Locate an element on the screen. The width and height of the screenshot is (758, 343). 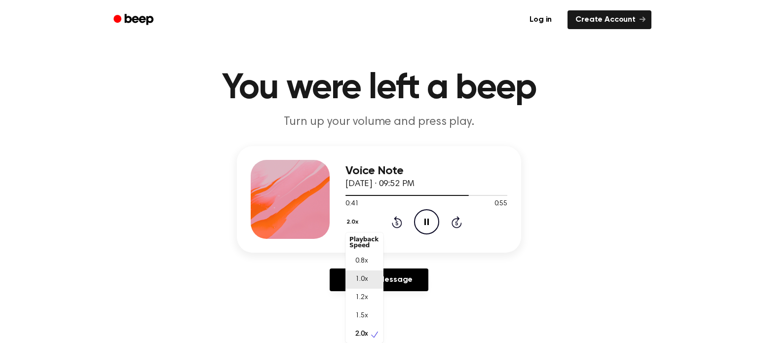
span: 1.2x is located at coordinates (361, 298).